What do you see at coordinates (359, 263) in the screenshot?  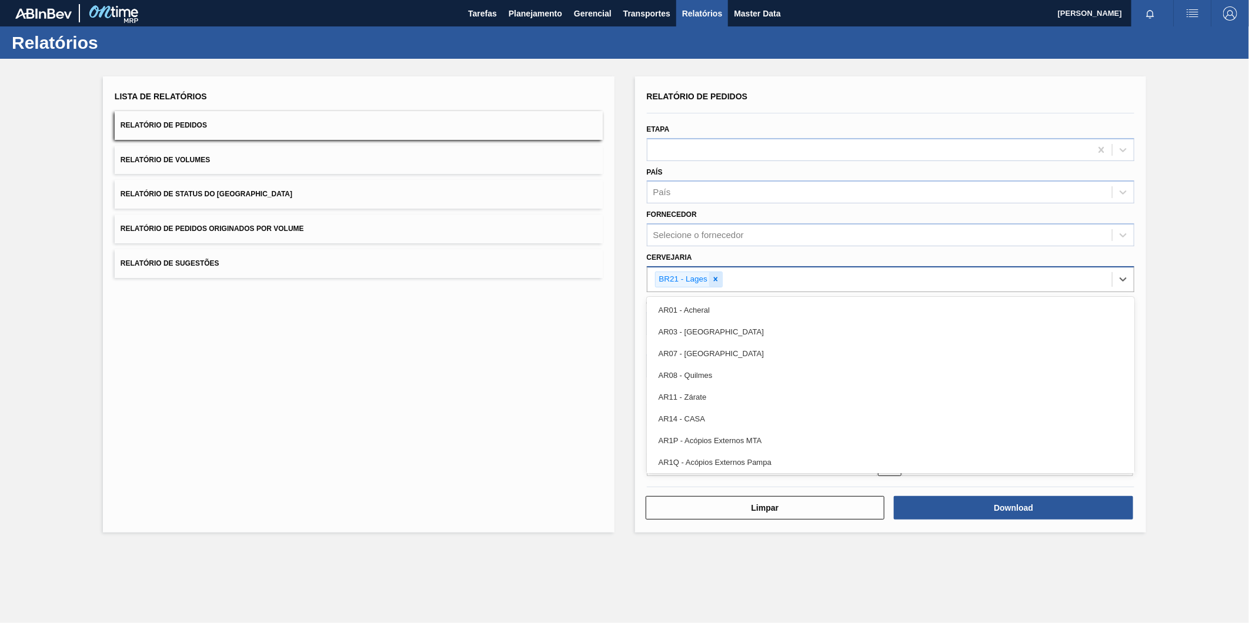 I see `button: Relatório de Sugestões` at bounding box center [359, 263].